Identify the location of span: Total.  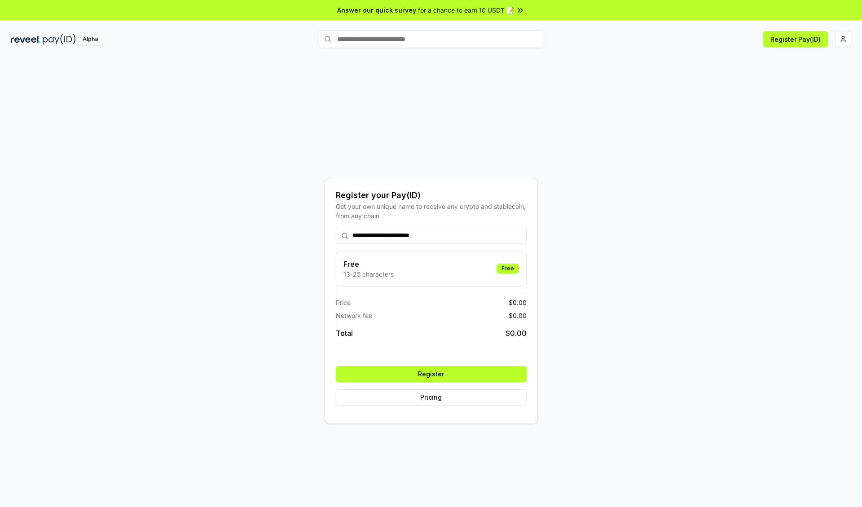
(344, 333).